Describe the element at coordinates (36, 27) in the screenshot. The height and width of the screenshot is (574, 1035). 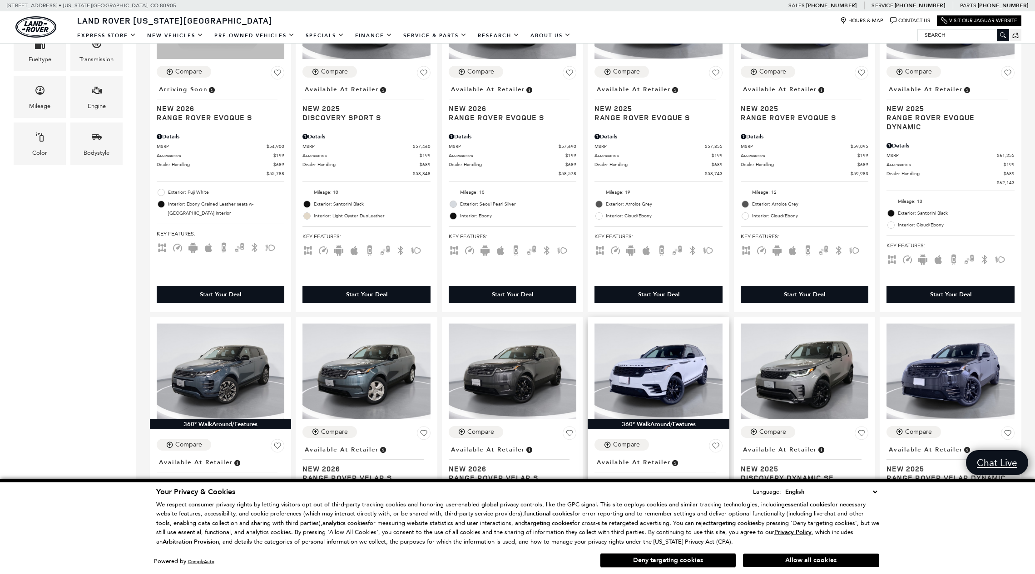
I see `img: Land Rover` at that location.